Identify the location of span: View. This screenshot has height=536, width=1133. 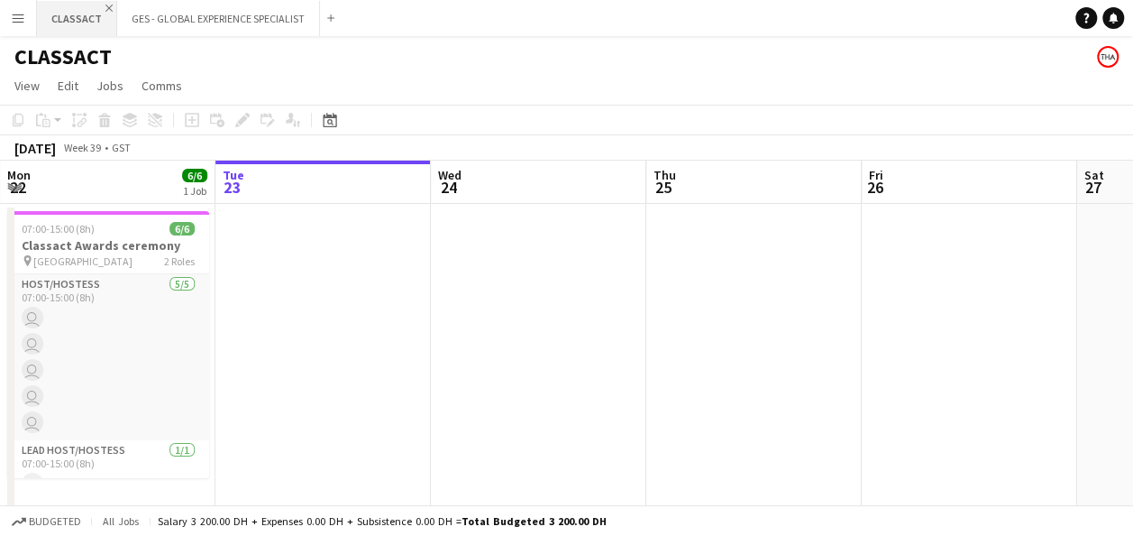
(27, 86).